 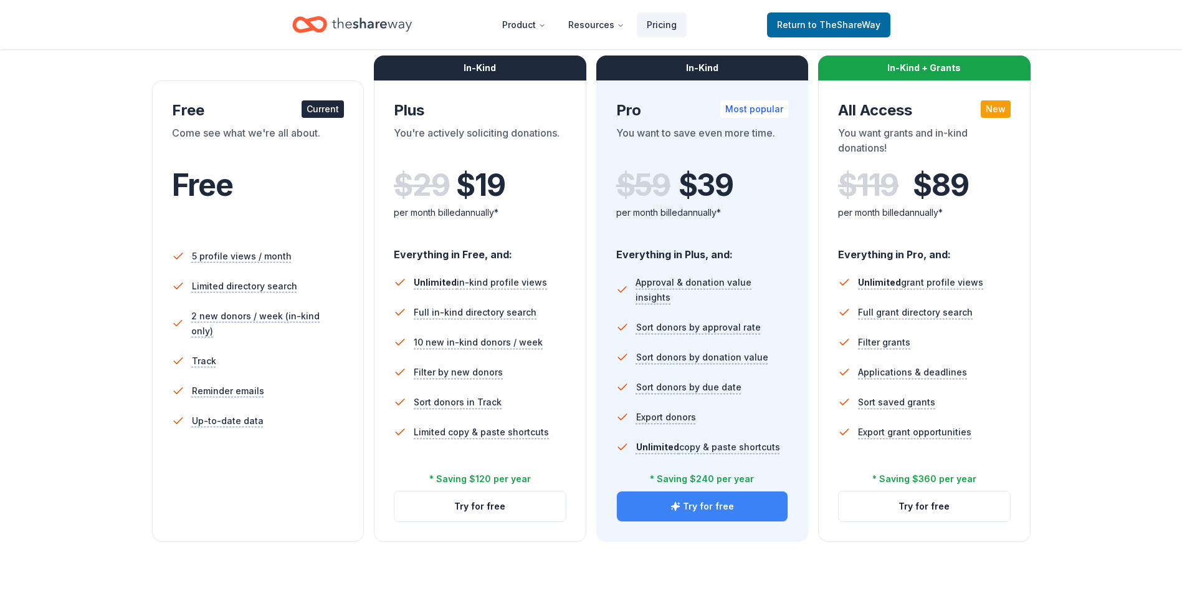 What do you see at coordinates (916, 312) in the screenshot?
I see `span: Full grant directory search` at bounding box center [916, 312].